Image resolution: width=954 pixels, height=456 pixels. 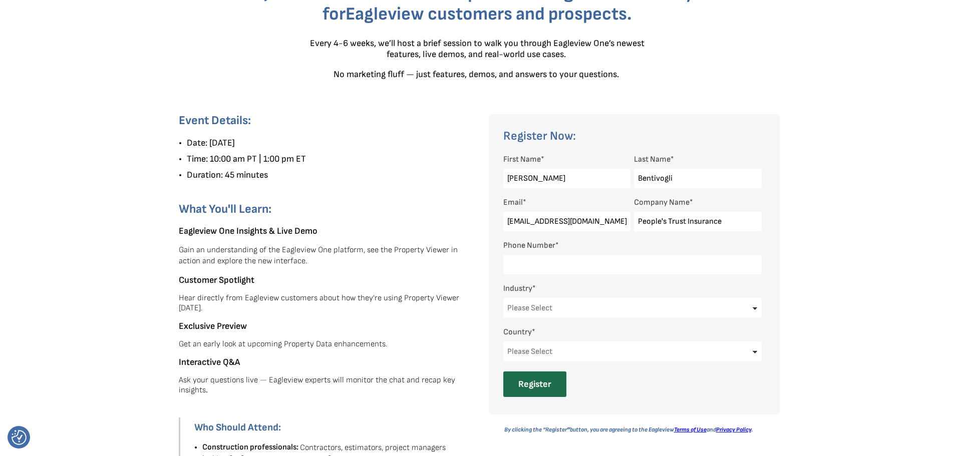 What do you see at coordinates (513, 202) in the screenshot?
I see `span: Email` at bounding box center [513, 202].